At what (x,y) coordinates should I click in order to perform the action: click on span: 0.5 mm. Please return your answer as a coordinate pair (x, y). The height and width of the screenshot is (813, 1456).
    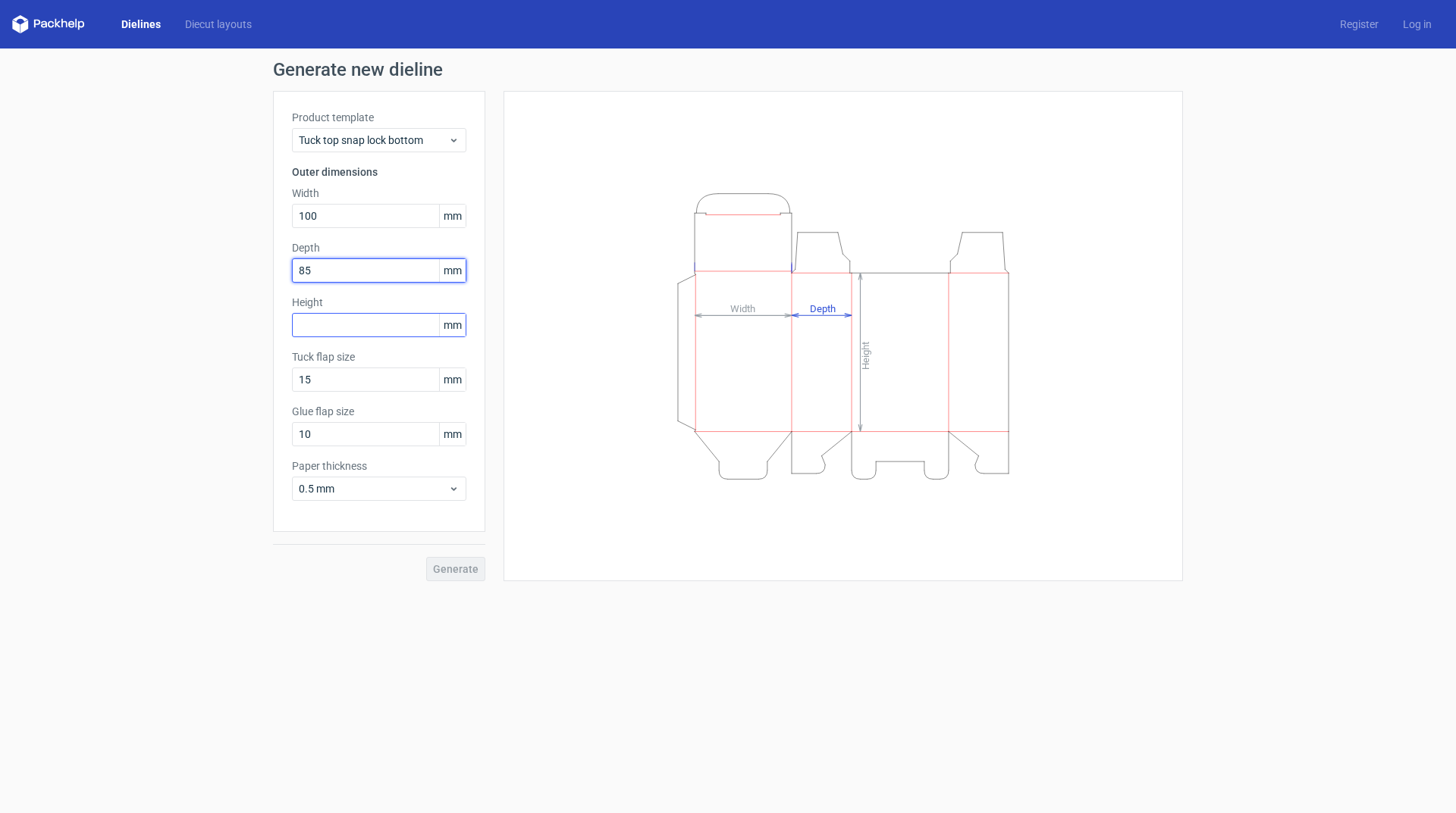
    Looking at the image, I should click on (373, 488).